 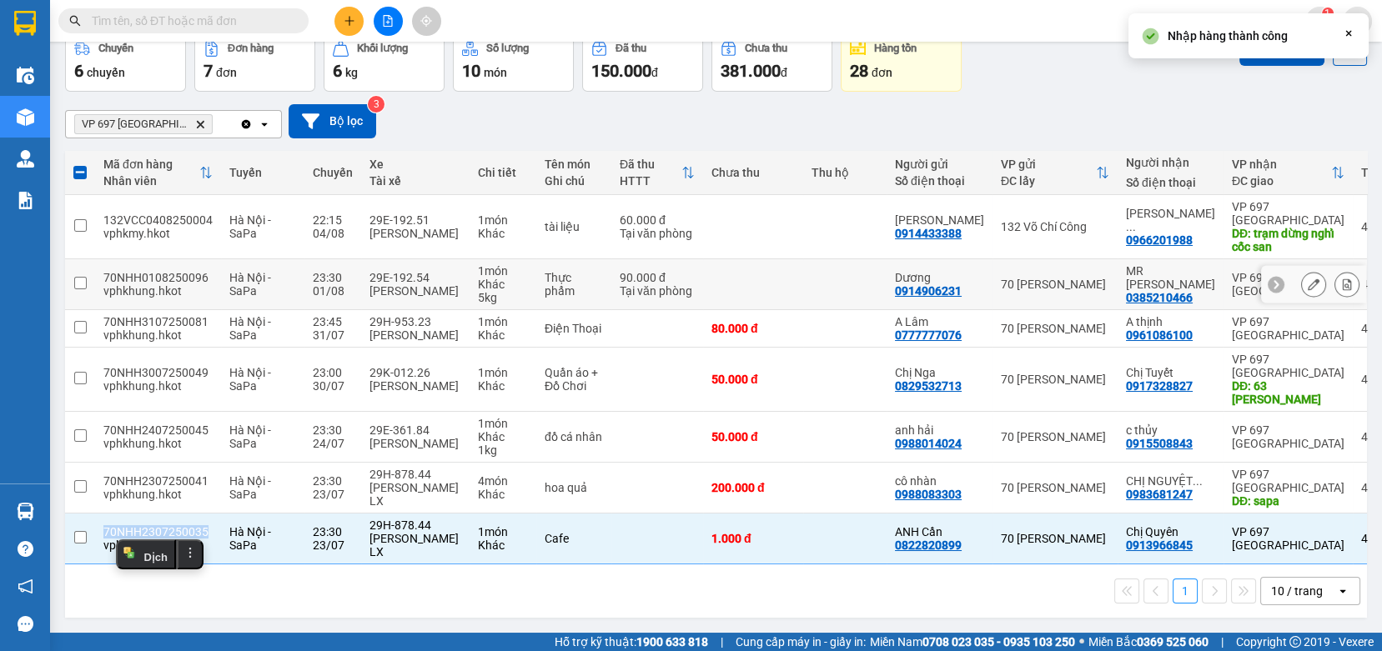 What do you see at coordinates (657, 291) in the screenshot?
I see `div: Tại văn phòng` at bounding box center [657, 291].